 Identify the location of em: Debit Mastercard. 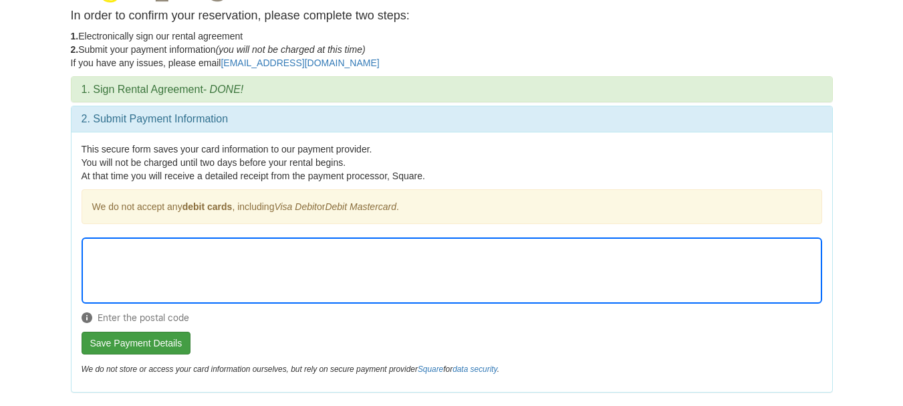
(360, 207).